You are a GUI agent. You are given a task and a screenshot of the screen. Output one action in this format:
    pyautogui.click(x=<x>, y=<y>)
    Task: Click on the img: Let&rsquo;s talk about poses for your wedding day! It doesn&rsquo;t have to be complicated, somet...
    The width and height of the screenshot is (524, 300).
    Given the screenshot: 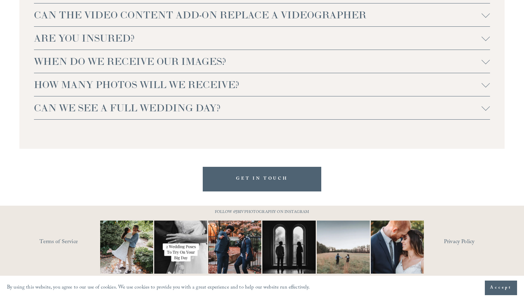 What is the action you would take?
    pyautogui.click(x=181, y=247)
    